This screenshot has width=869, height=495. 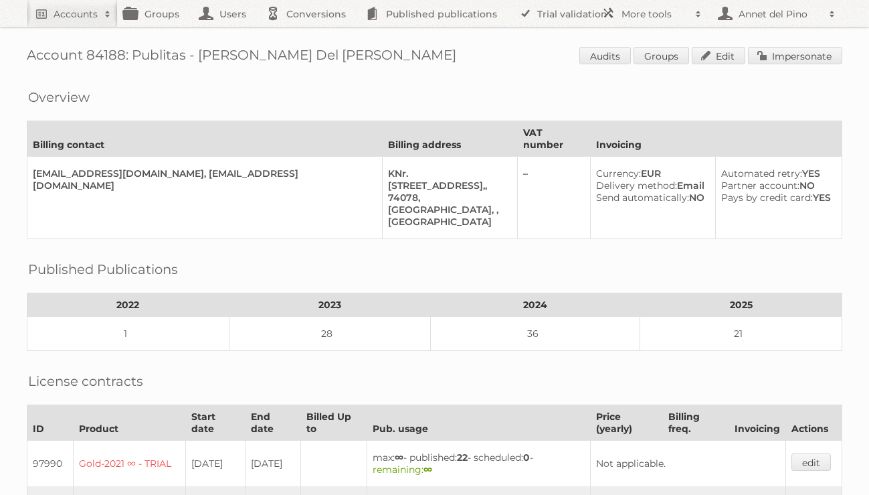 What do you see at coordinates (688, 463) in the screenshot?
I see `td: Not applicable.` at bounding box center [688, 463].